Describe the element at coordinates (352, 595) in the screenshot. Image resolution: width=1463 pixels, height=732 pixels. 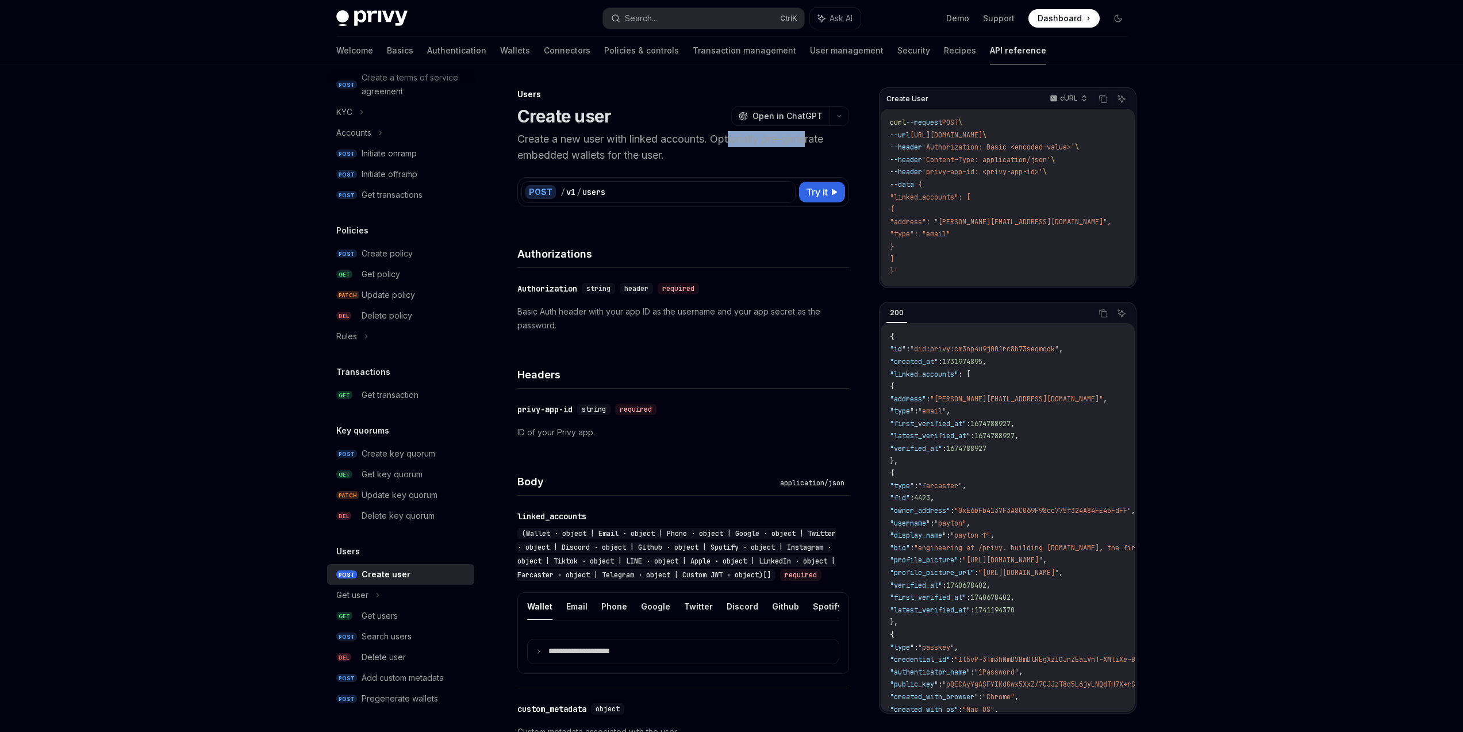
I see `div: Get user` at that location.